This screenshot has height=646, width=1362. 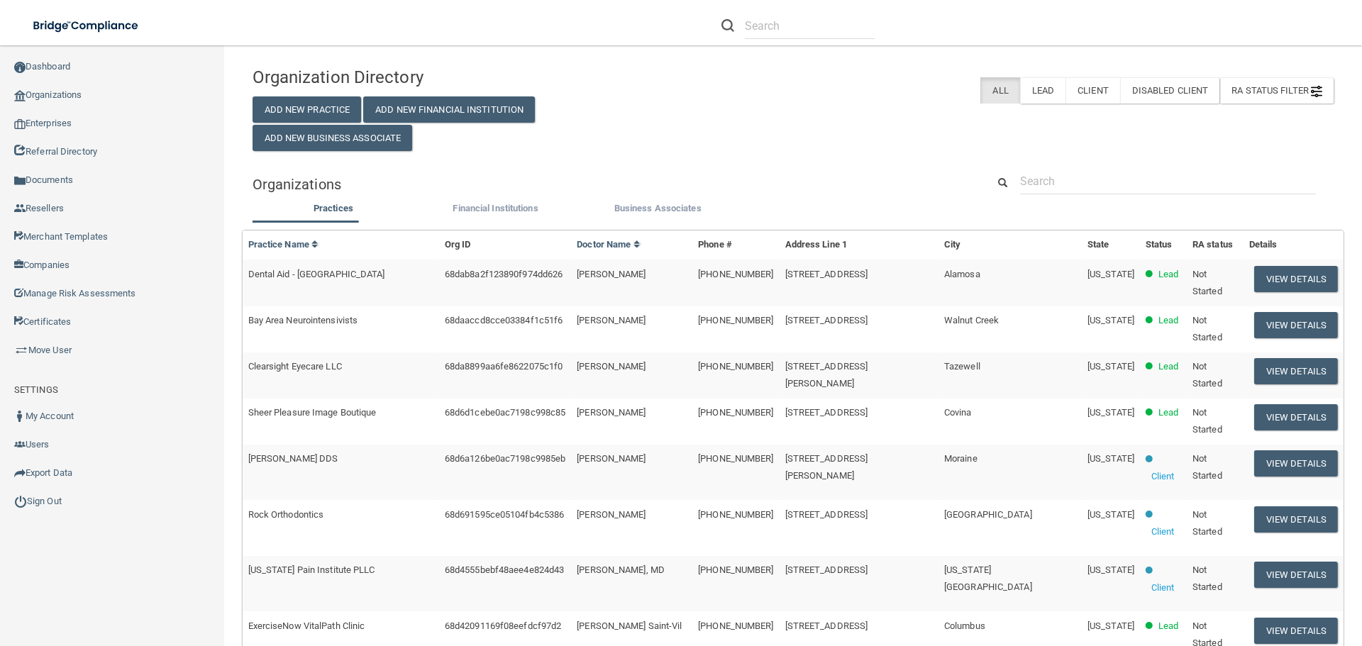 What do you see at coordinates (999, 90) in the screenshot?
I see `label: All` at bounding box center [999, 90].